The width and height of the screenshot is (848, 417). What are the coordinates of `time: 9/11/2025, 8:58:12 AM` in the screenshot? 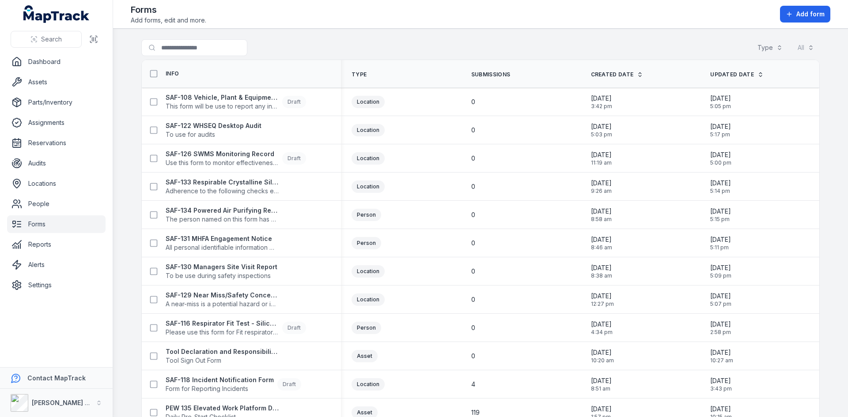 It's located at (601, 215).